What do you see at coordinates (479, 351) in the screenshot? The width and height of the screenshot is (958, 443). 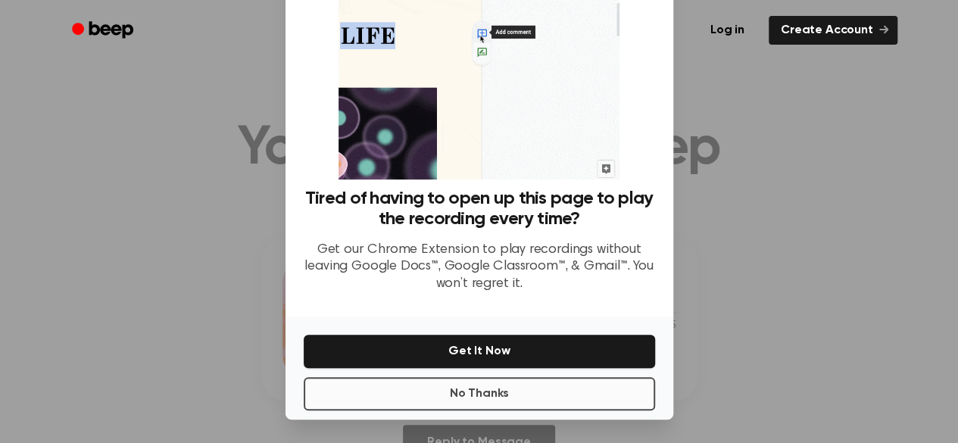 I see `button: Get It Now` at bounding box center [479, 351].